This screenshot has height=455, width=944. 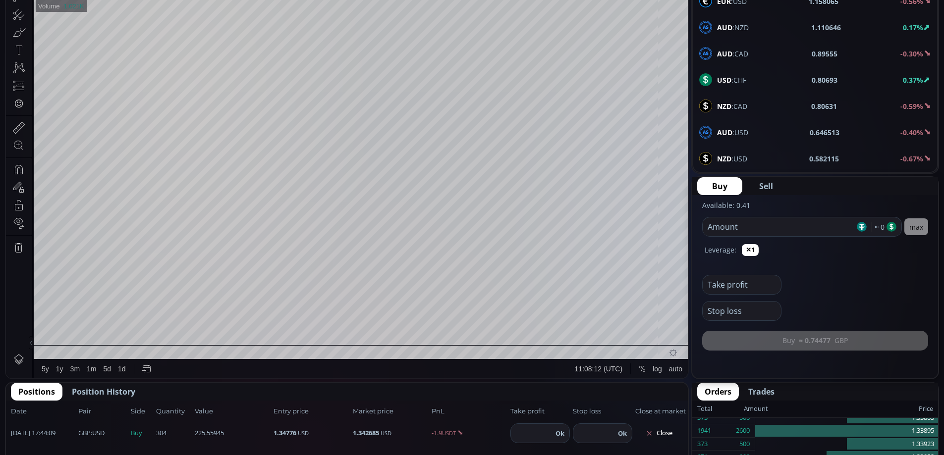 I want to click on span: Quantity, so click(x=174, y=412).